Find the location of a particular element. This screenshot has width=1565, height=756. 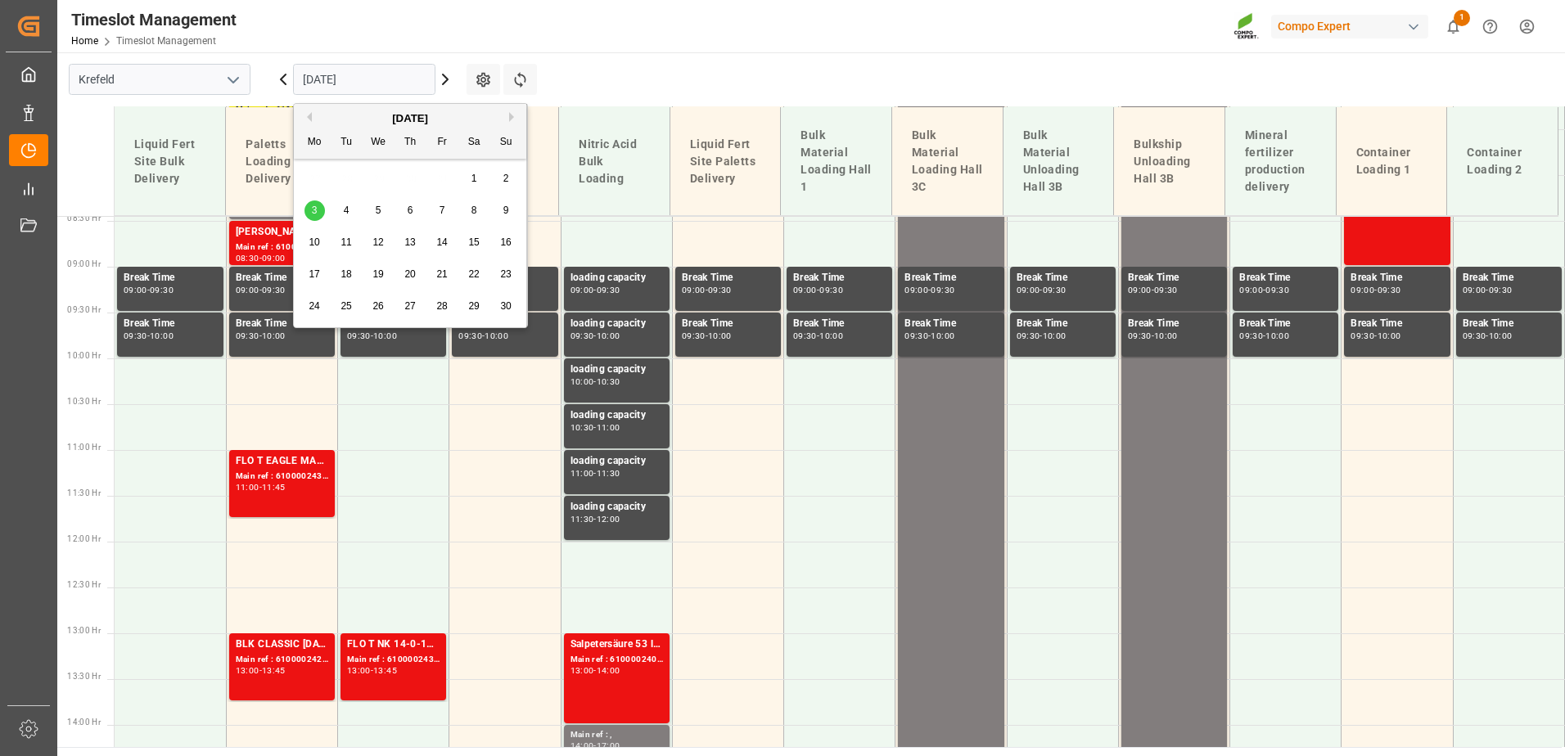

div: Liquid Fert Site Paletts Delivery is located at coordinates (725, 161).